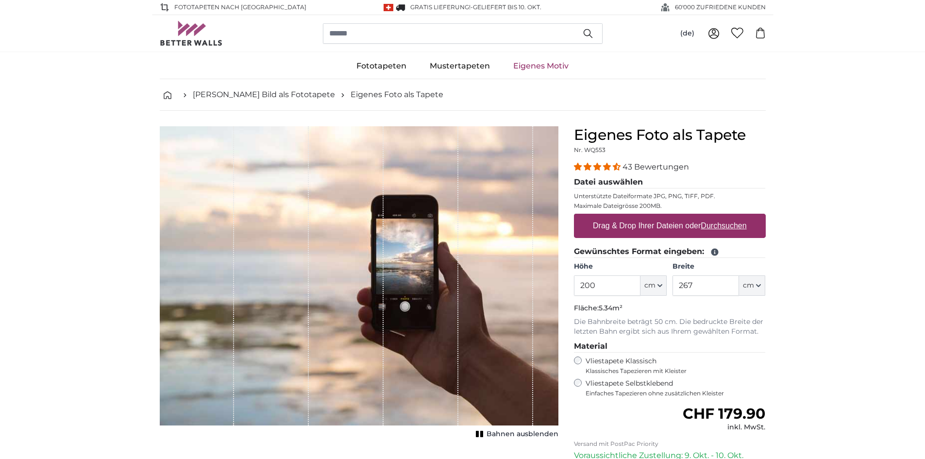 The height and width of the screenshot is (459, 925). I want to click on label: Höhe, so click(620, 267).